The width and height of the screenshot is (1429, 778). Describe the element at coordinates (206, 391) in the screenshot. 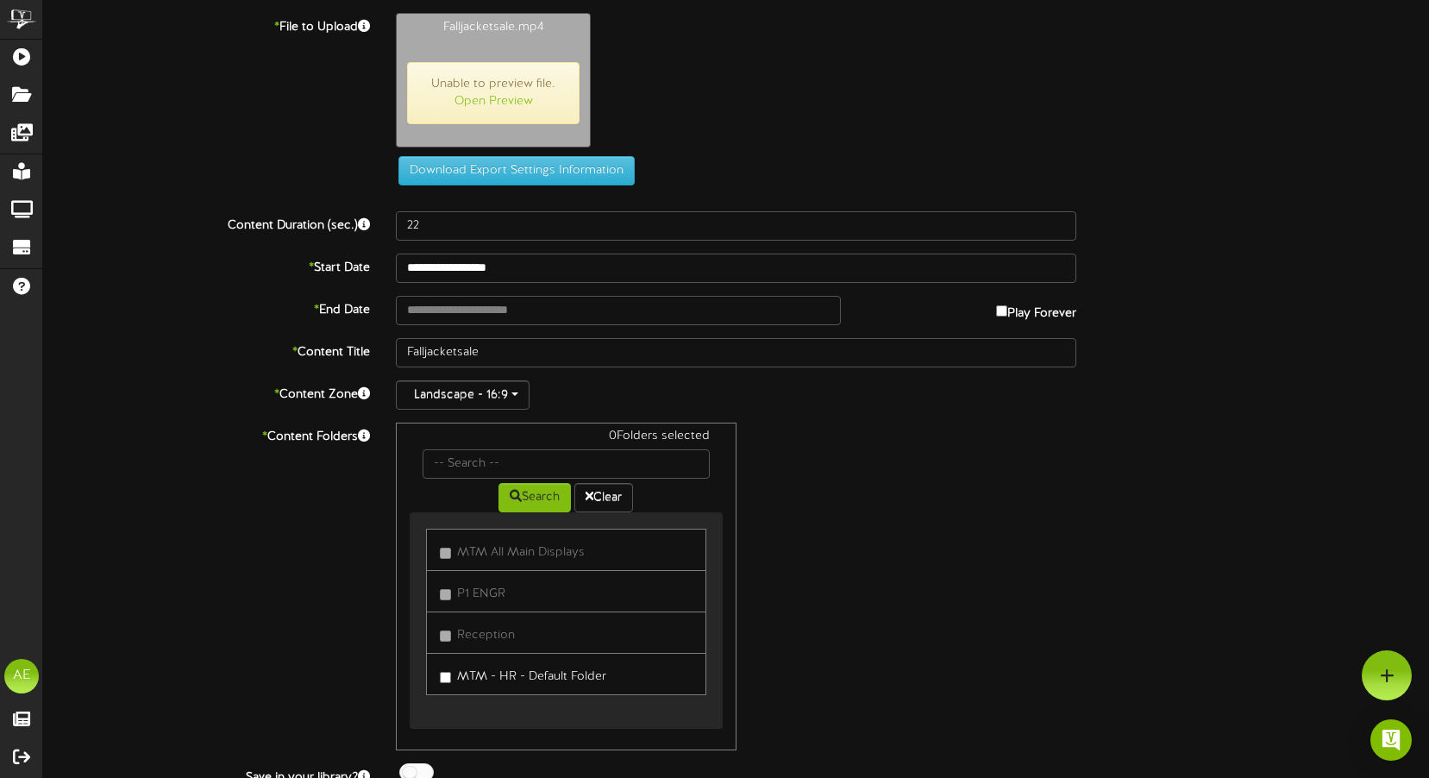

I see `label: Content Zone` at that location.